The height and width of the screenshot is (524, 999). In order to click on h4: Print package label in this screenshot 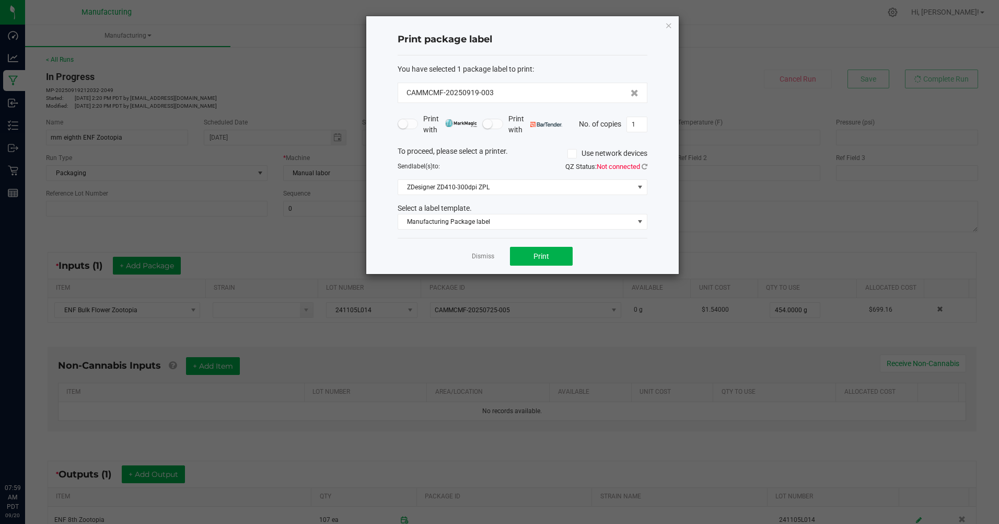, I will do `click(523, 40)`.